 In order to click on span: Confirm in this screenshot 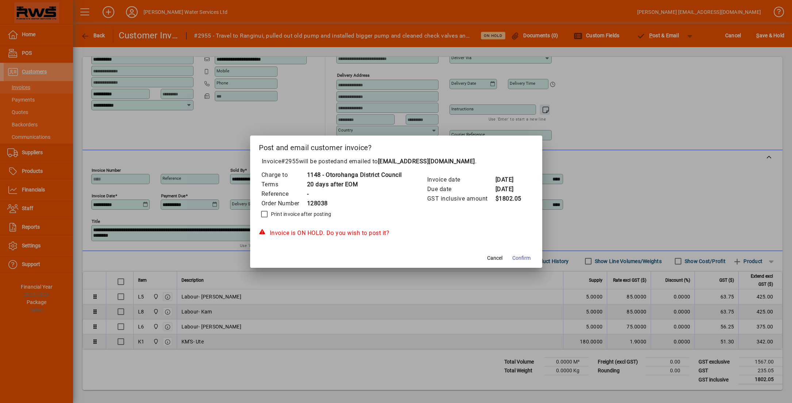, I will do `click(522, 258)`.